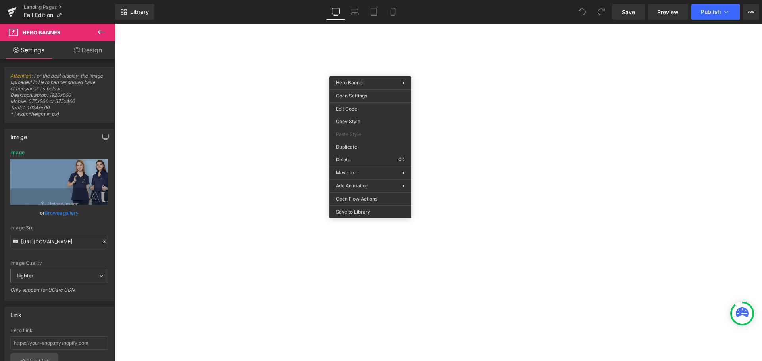  I want to click on span: Open Settings, so click(370, 96).